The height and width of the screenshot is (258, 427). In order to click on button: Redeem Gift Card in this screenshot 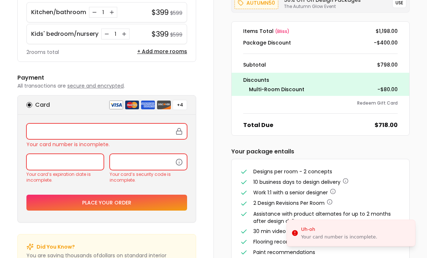, I will do `click(377, 103)`.